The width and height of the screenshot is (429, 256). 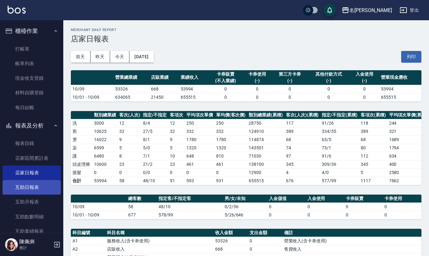 What do you see at coordinates (303, 181) in the screenshot?
I see `td: 676` at bounding box center [303, 181].